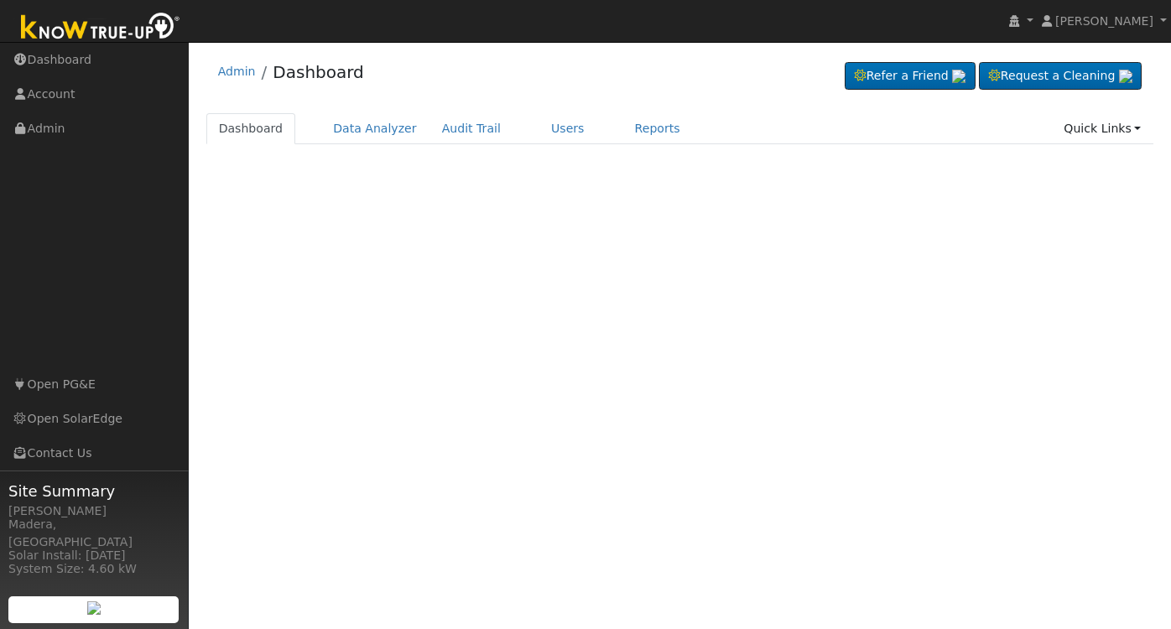 This screenshot has width=1171, height=629. Describe the element at coordinates (472, 128) in the screenshot. I see `a: Audit Trail` at that location.